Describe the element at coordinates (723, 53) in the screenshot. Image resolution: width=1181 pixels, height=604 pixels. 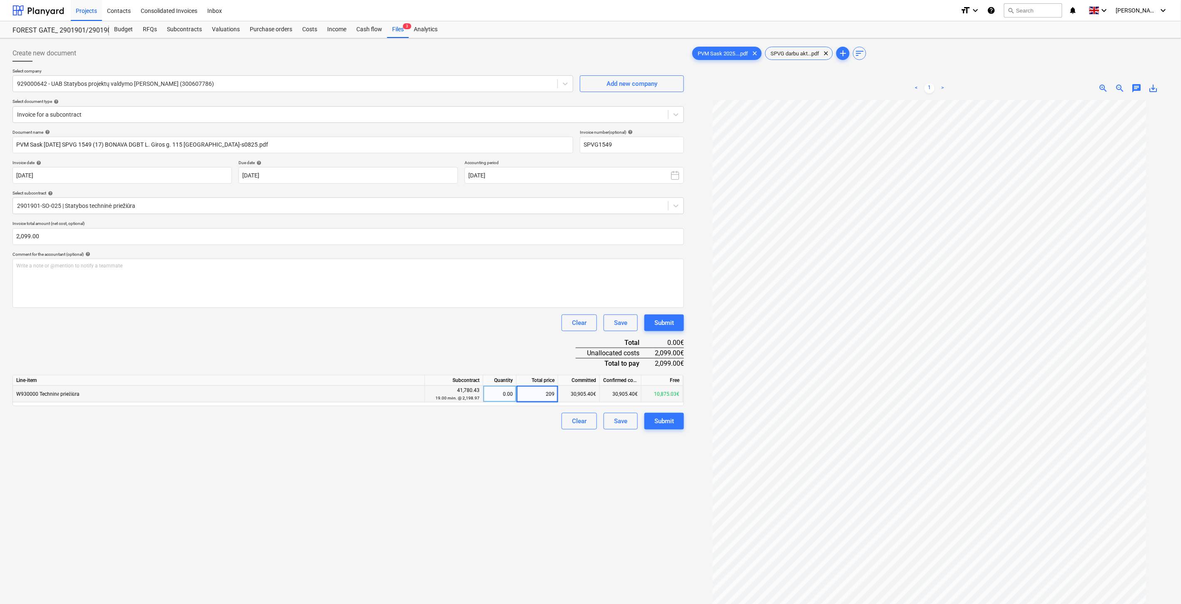
I see `span: PVM Sask 2025....pdf` at that location.